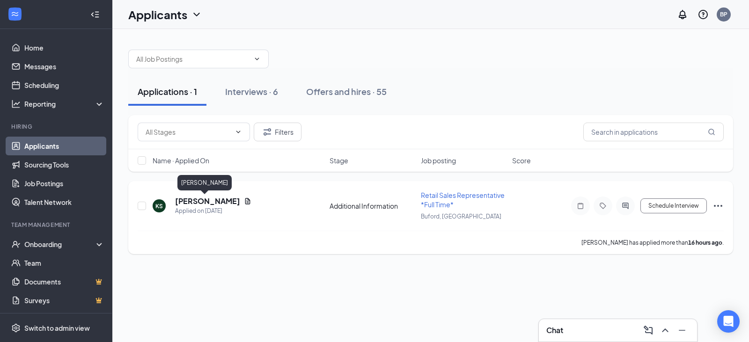 This screenshot has height=342, width=749. What do you see at coordinates (372, 206) in the screenshot?
I see `div: Additional Information` at bounding box center [372, 206].